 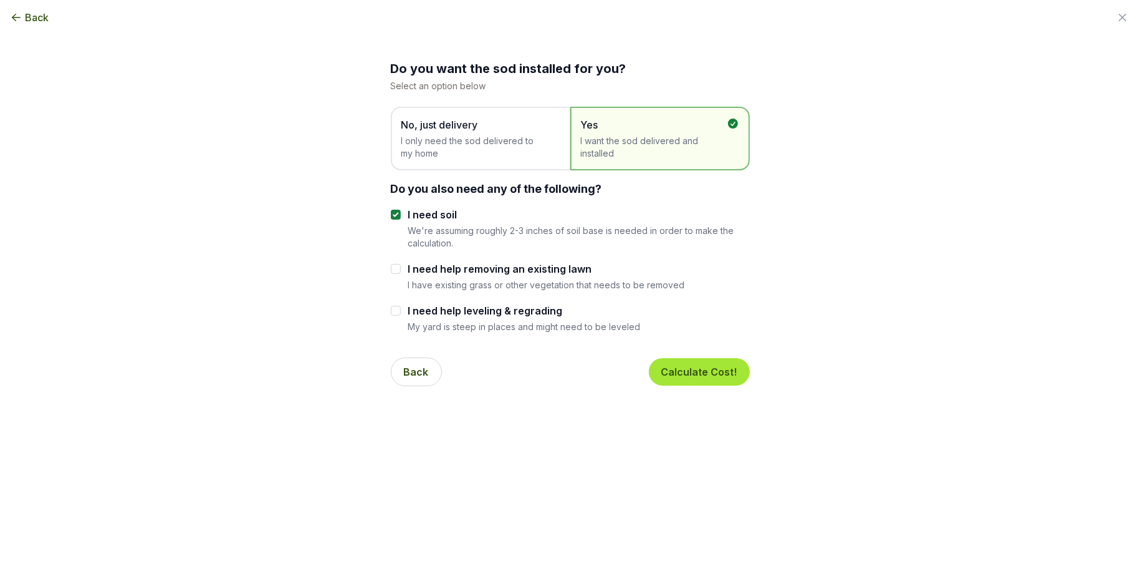 I want to click on span: I want the sod delivered and installed, so click(x=654, y=147).